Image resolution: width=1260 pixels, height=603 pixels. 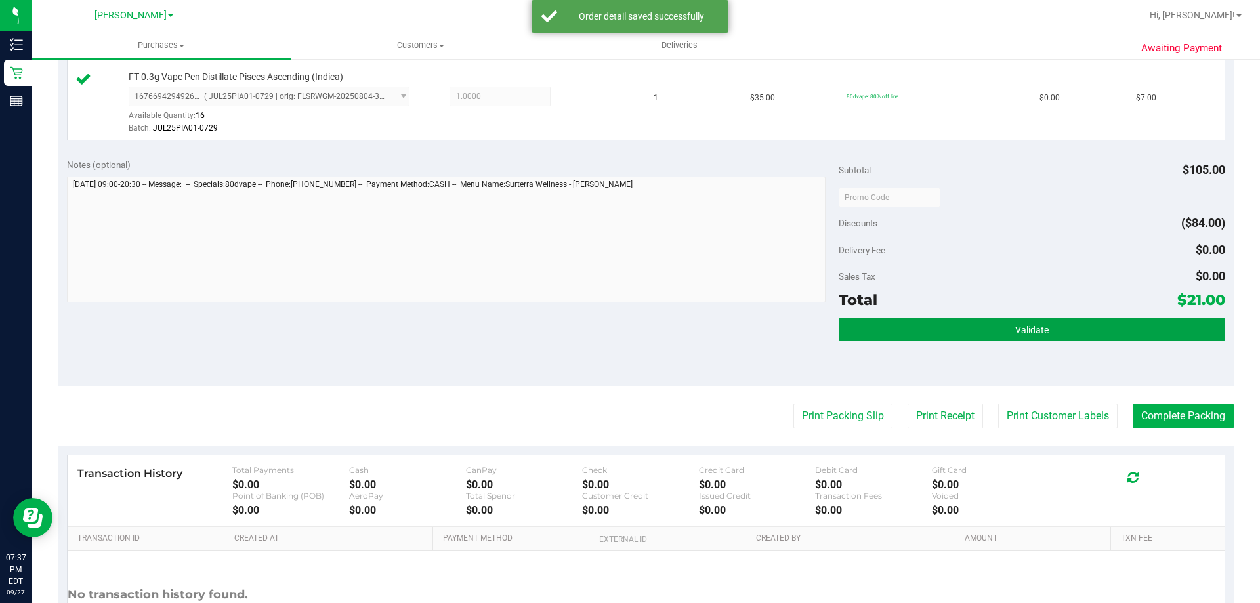 What do you see at coordinates (679, 45) in the screenshot?
I see `span: Deliveries` at bounding box center [679, 45].